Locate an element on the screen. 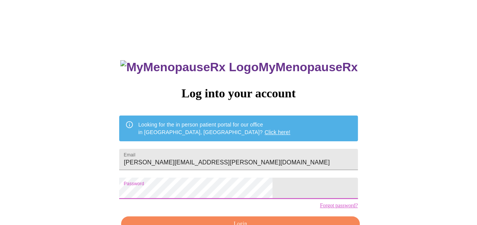  a: Forgot password? is located at coordinates (339, 206).